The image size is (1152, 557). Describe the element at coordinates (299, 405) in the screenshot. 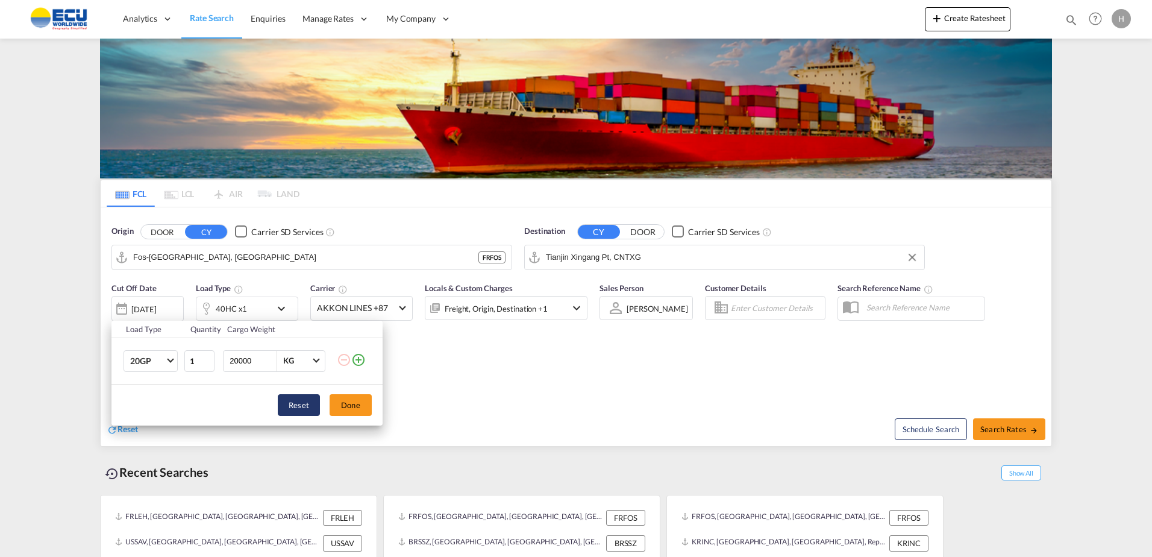

I see `button: Reset` at that location.